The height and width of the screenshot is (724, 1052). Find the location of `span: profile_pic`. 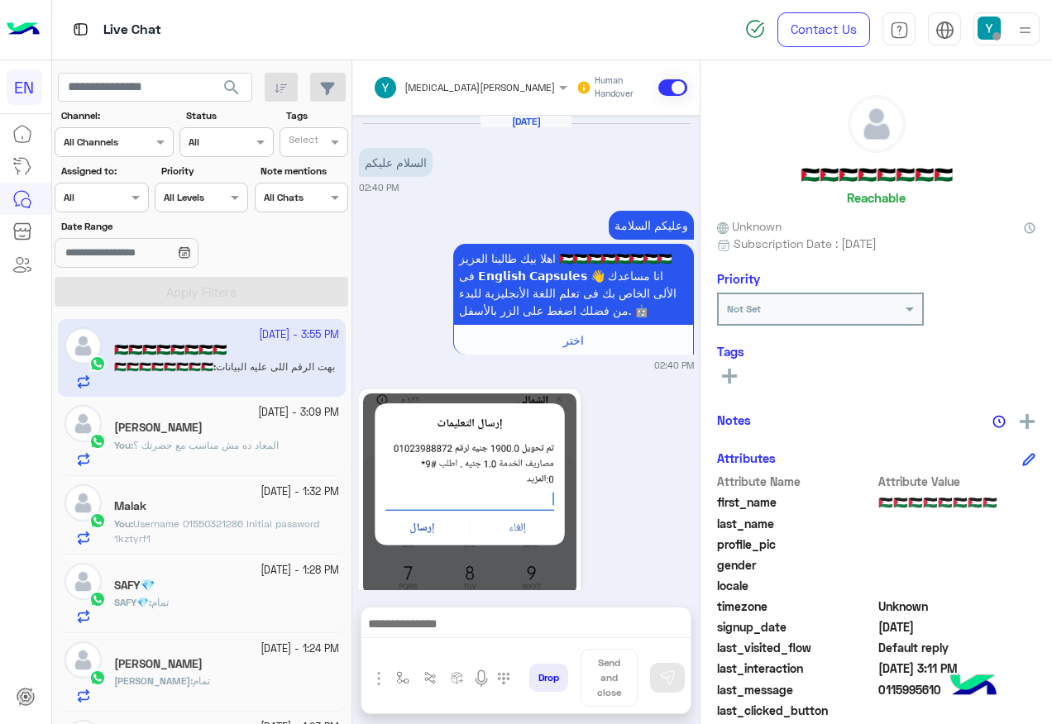

span: profile_pic is located at coordinates (796, 544).